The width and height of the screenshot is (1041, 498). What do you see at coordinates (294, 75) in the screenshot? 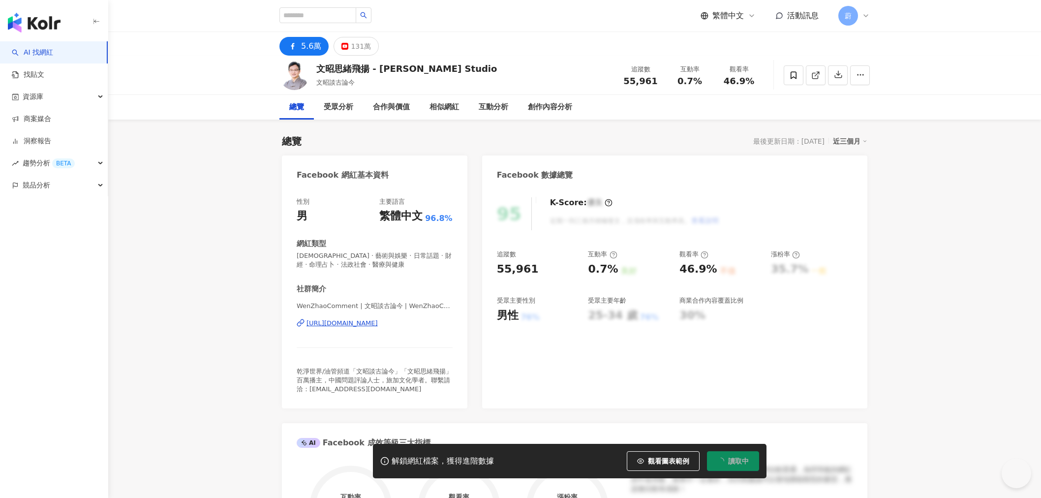
I see `img: KOL Avatar` at bounding box center [294, 75].